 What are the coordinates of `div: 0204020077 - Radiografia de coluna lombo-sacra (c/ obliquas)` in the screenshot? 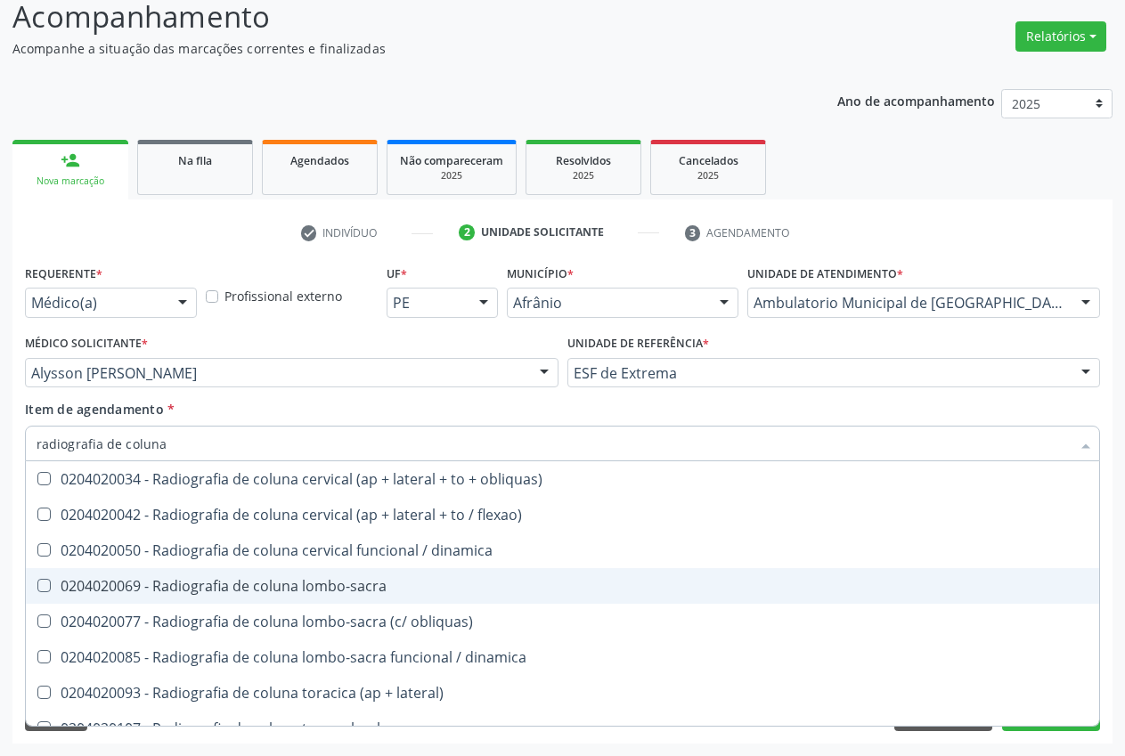 It's located at (562, 622).